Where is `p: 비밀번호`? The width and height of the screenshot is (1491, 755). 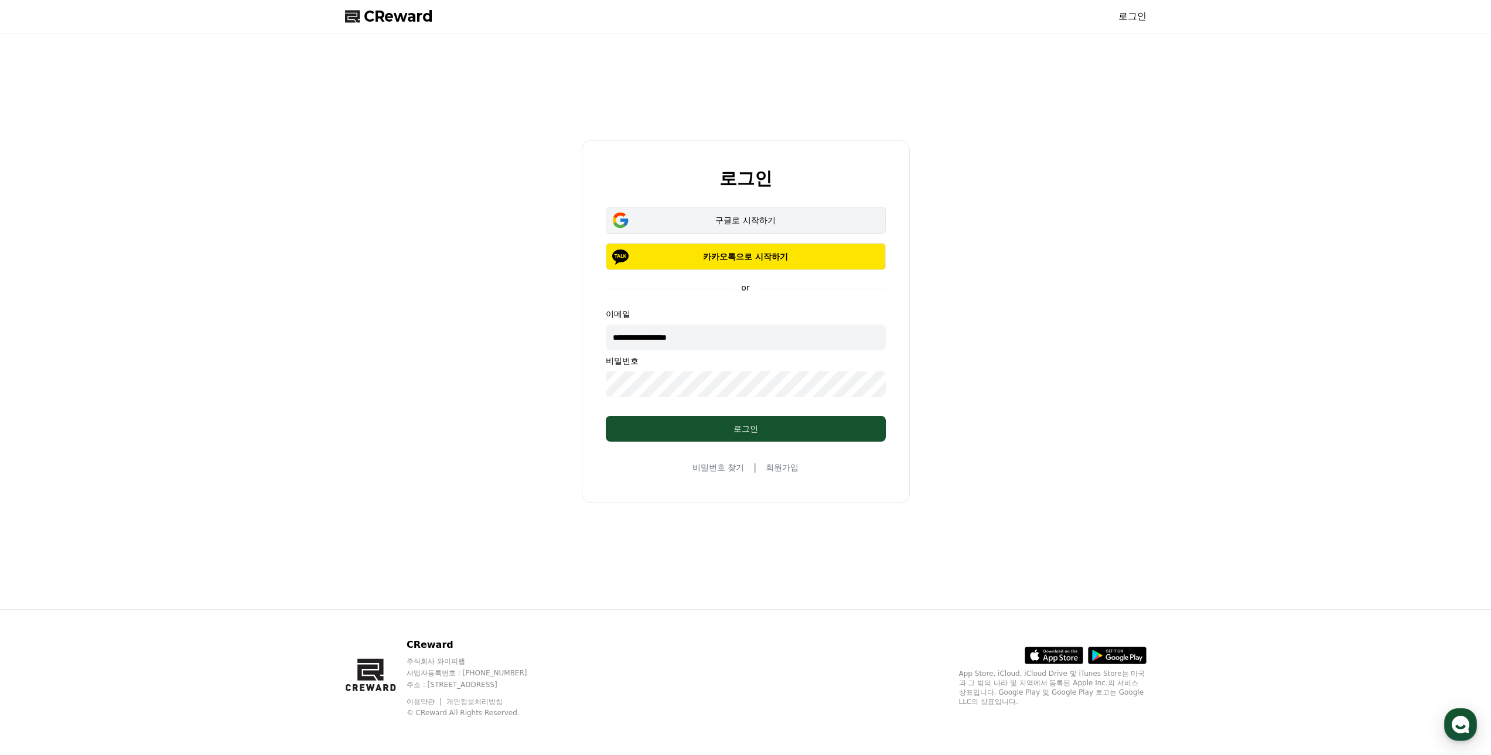
p: 비밀번호 is located at coordinates (746, 361).